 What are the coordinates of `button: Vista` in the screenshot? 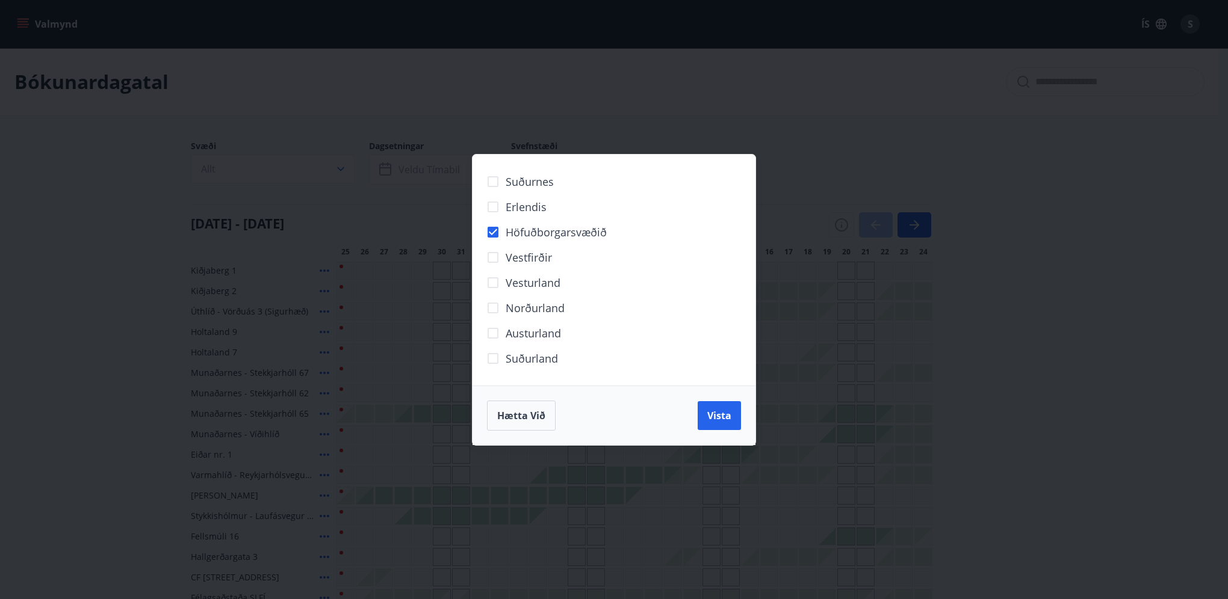 It's located at (719, 416).